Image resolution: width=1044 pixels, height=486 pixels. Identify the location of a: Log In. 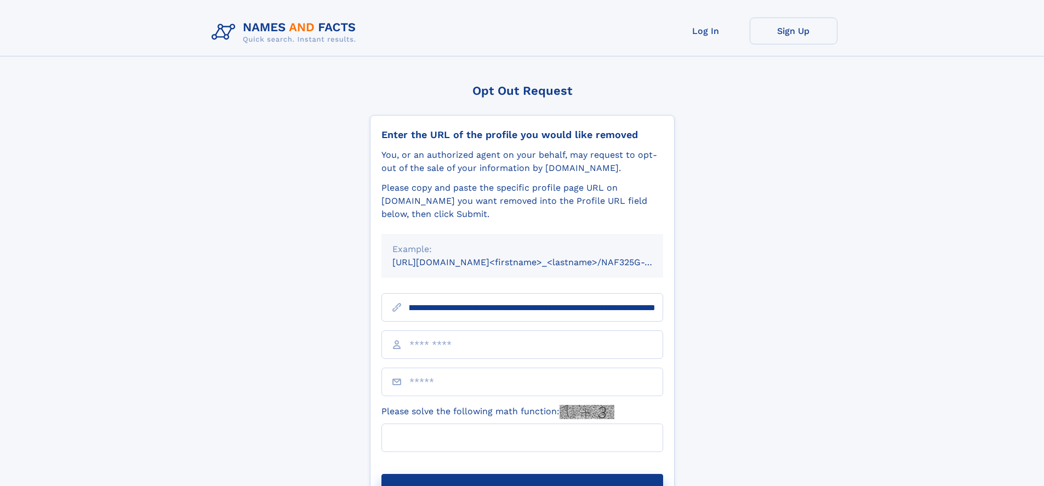
(706, 31).